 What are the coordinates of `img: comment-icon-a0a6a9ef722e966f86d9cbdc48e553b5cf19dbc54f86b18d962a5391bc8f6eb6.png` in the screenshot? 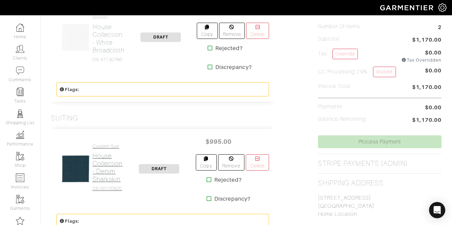 It's located at (20, 70).